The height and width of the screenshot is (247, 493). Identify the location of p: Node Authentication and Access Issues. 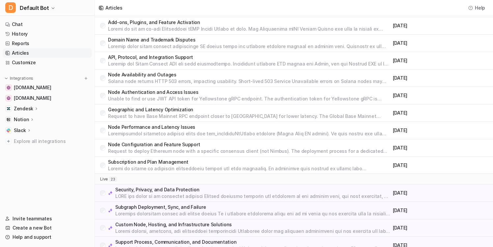
(249, 92).